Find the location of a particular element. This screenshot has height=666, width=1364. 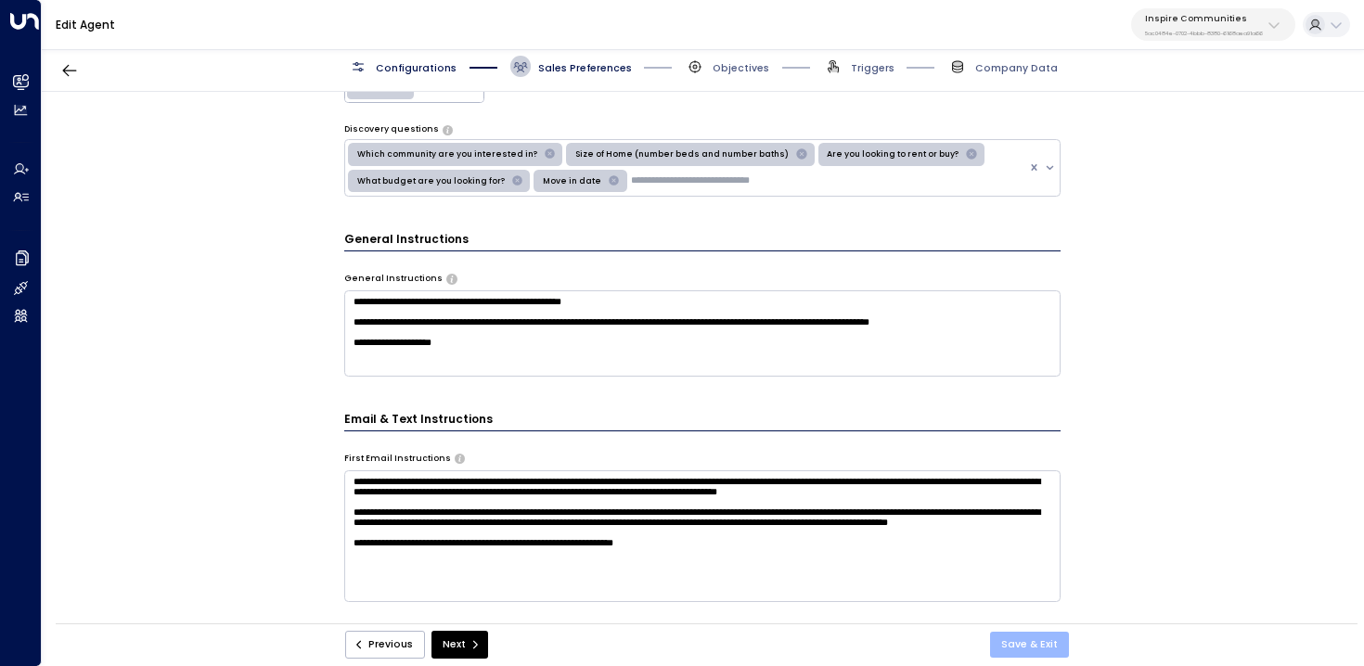

a: Edit Agent is located at coordinates (85, 24).